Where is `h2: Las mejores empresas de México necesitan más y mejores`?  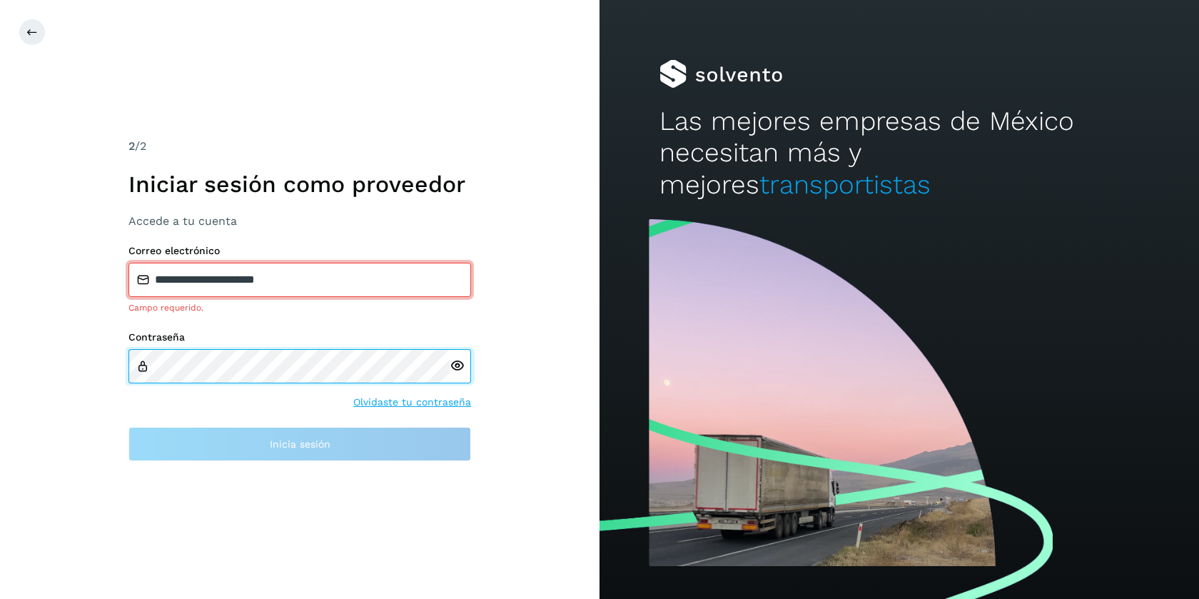 h2: Las mejores empresas de México necesitan más y mejores is located at coordinates (899, 153).